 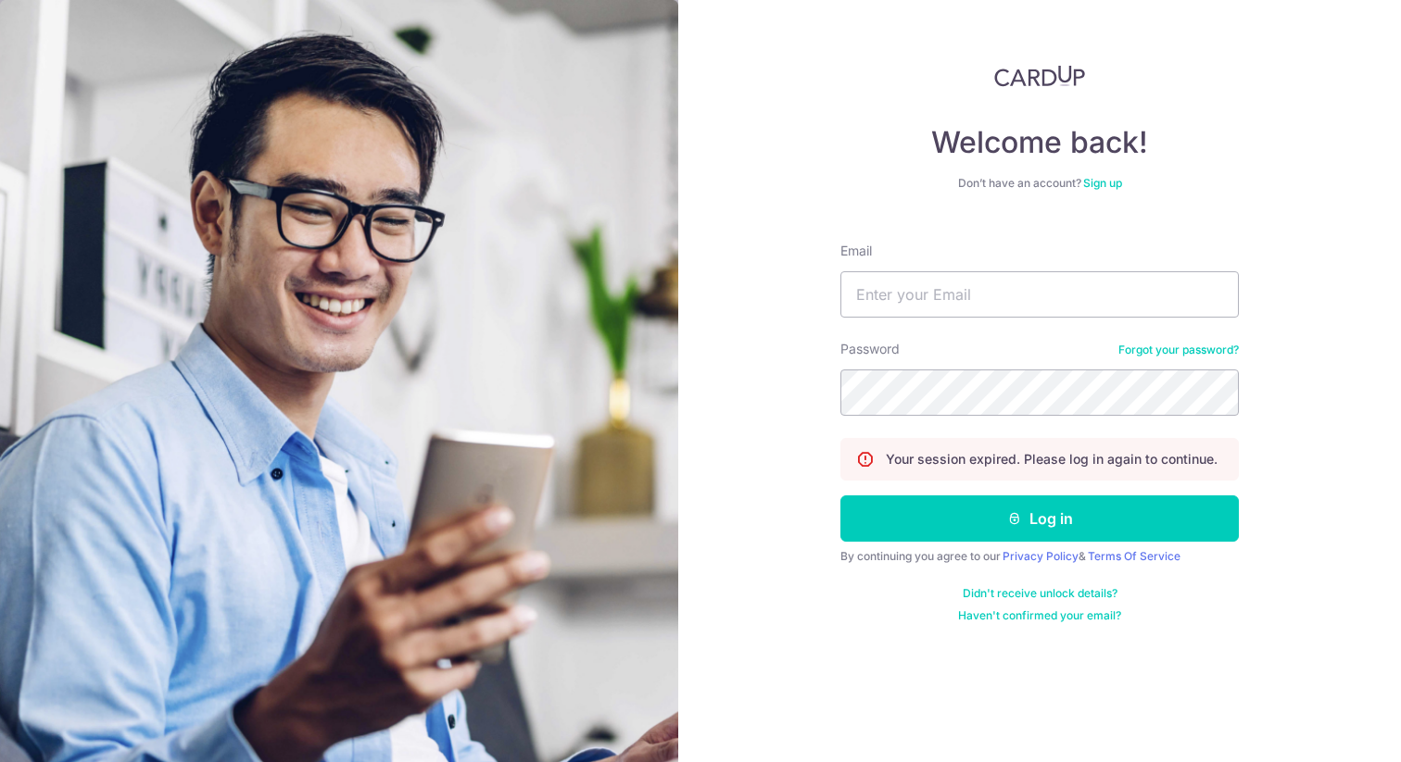 I want to click on img: CardUp Logo, so click(x=1039, y=76).